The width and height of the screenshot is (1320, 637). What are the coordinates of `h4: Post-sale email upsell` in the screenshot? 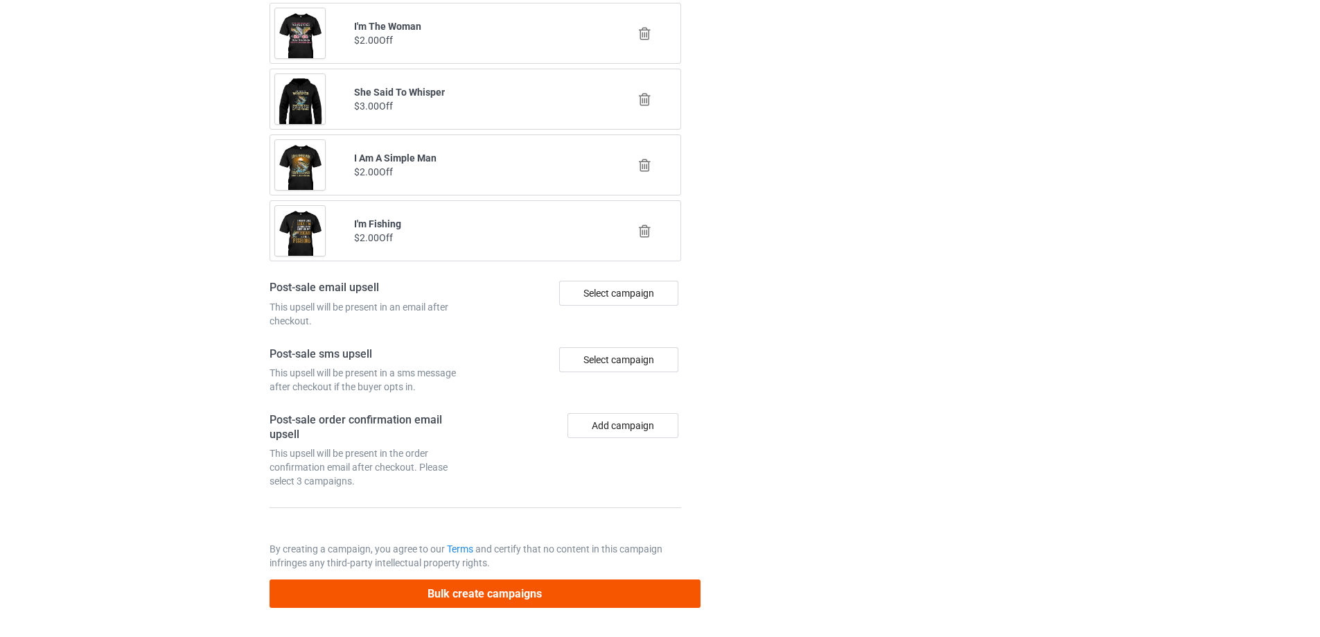 It's located at (370, 288).